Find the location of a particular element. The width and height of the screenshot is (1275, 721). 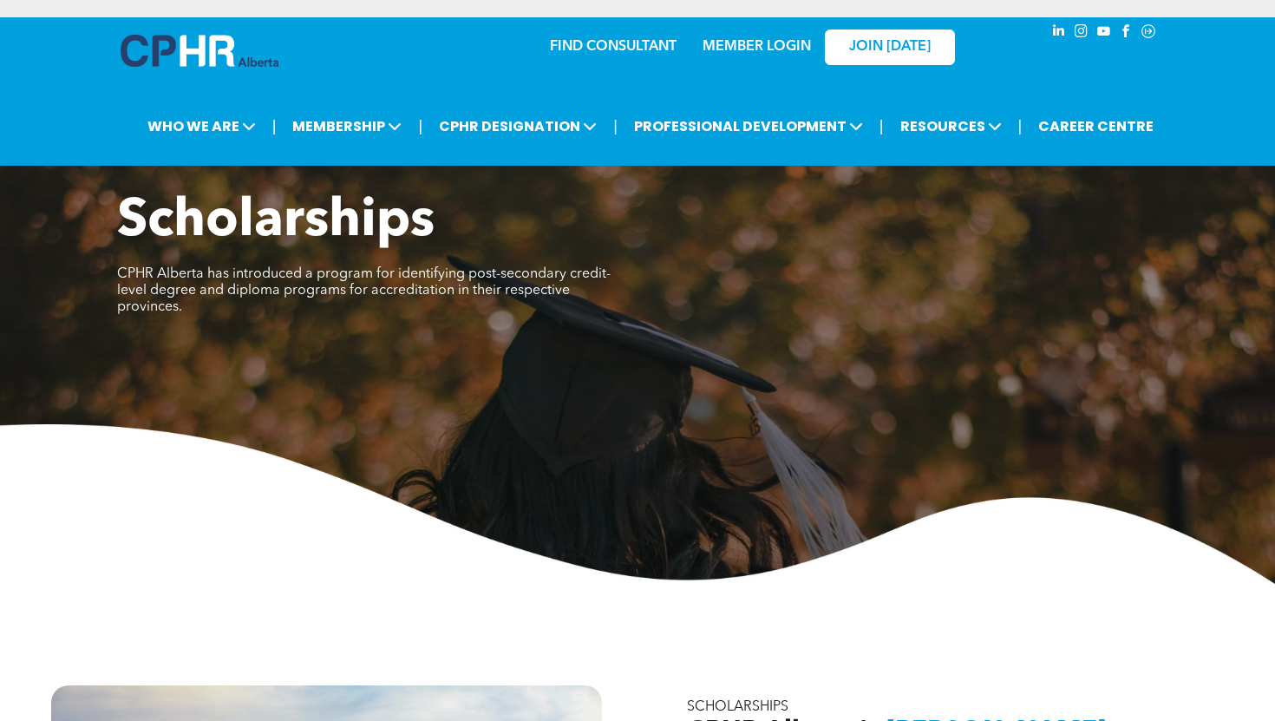

span: SCHOLARSHIPS is located at coordinates (737, 707).